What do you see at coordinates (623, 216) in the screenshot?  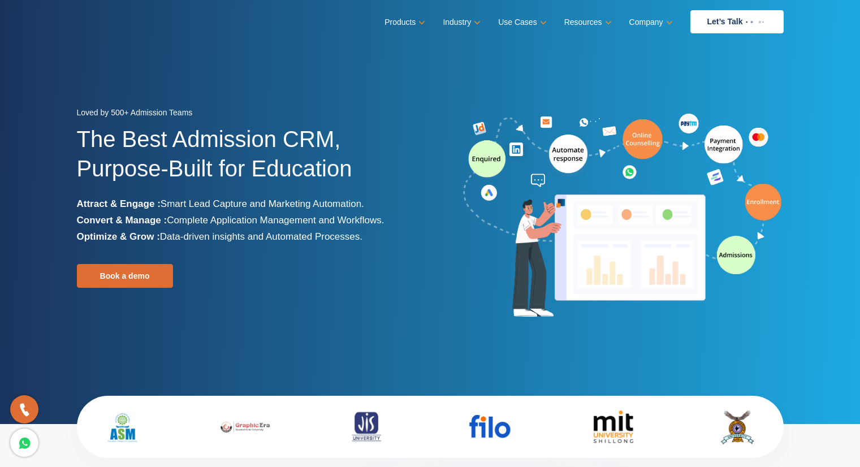 I see `img: admission-software-home-page-header` at bounding box center [623, 216].